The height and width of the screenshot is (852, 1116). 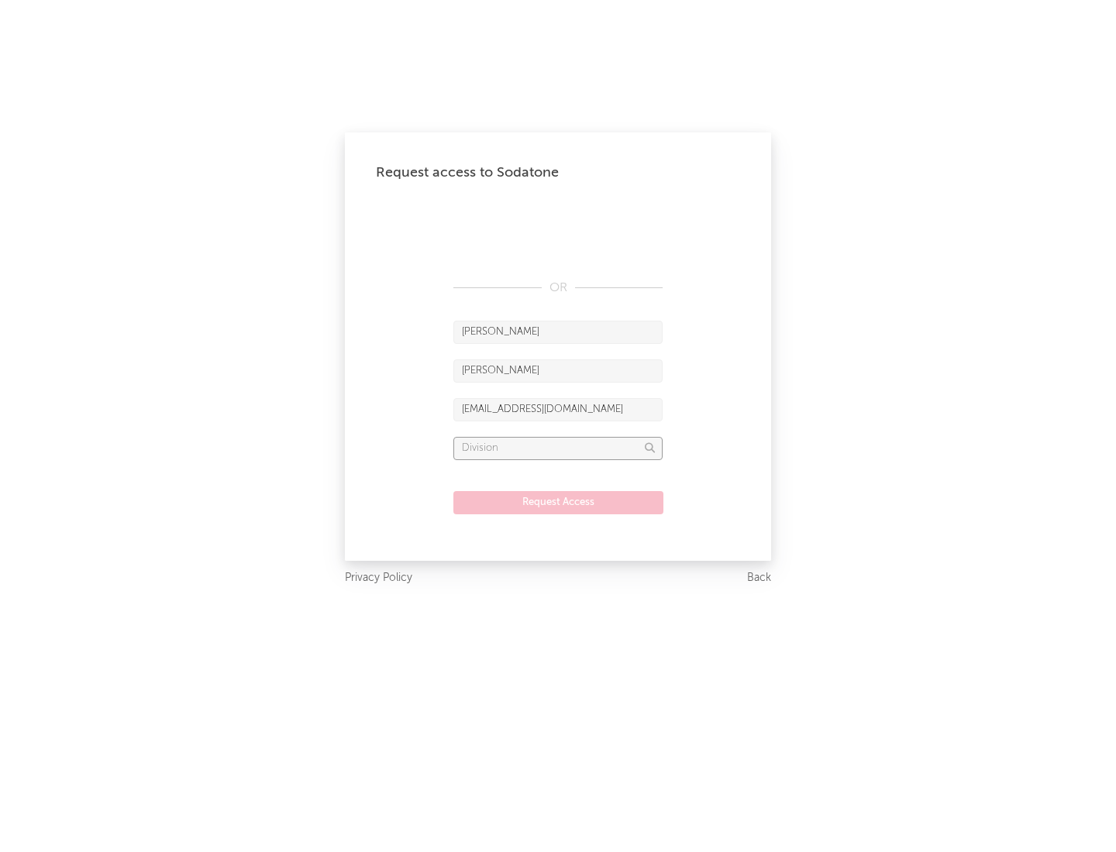 I want to click on button: Request Access, so click(x=558, y=503).